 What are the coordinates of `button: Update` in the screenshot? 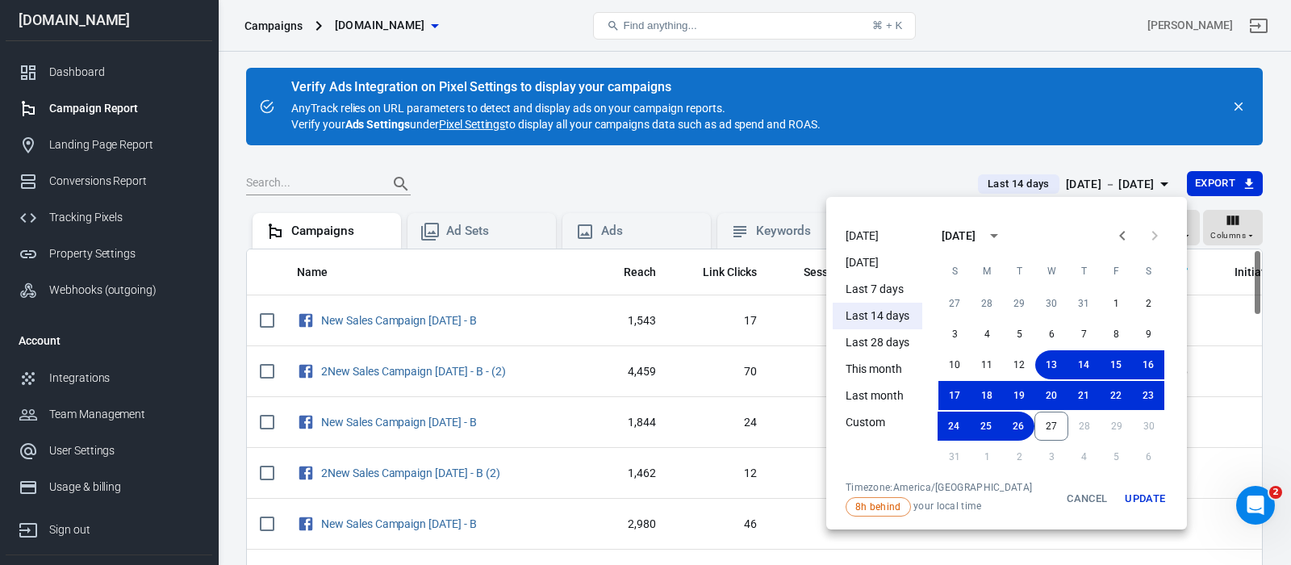 It's located at (1145, 499).